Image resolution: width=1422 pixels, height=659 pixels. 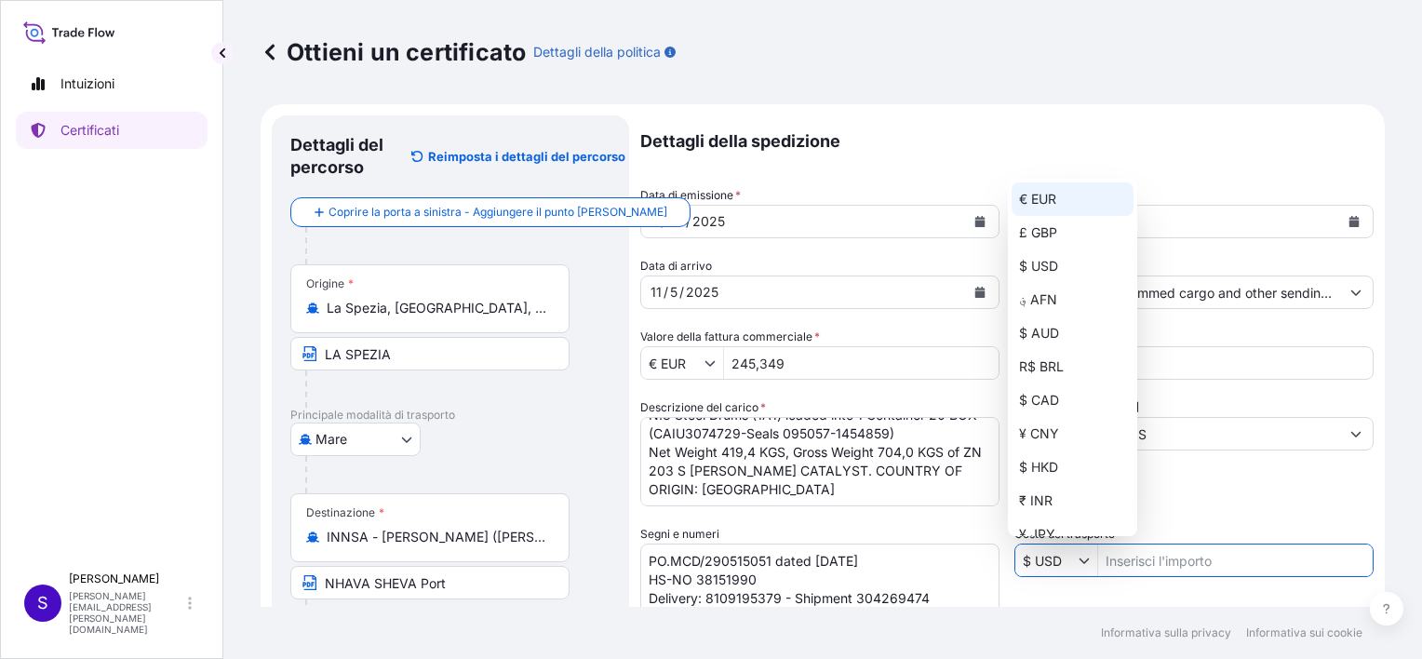 I want to click on p: Informativa sulla privacy, so click(x=1166, y=633).